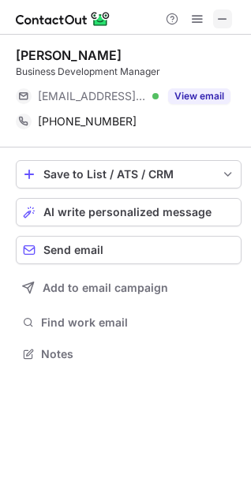 The width and height of the screenshot is (251, 504). I want to click on span: Add to email campaign, so click(105, 288).